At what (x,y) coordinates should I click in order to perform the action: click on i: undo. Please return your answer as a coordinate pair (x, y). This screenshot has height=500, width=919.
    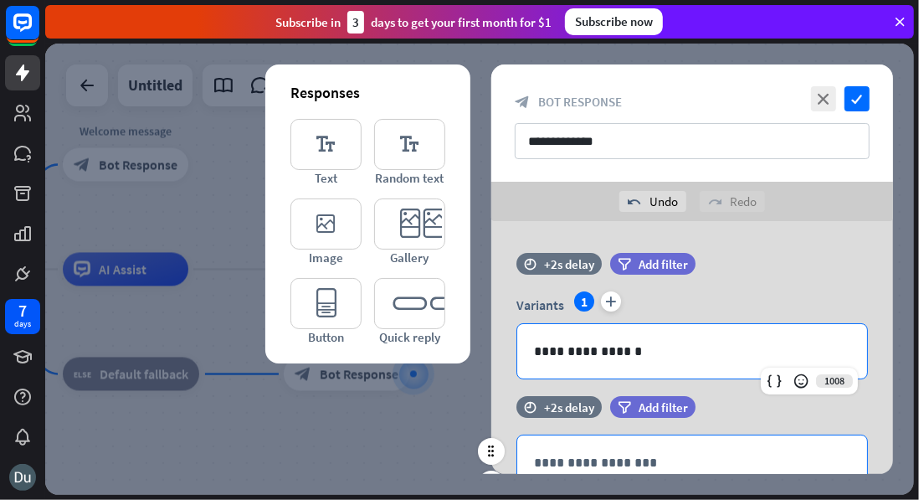
    Looking at the image, I should click on (634, 202).